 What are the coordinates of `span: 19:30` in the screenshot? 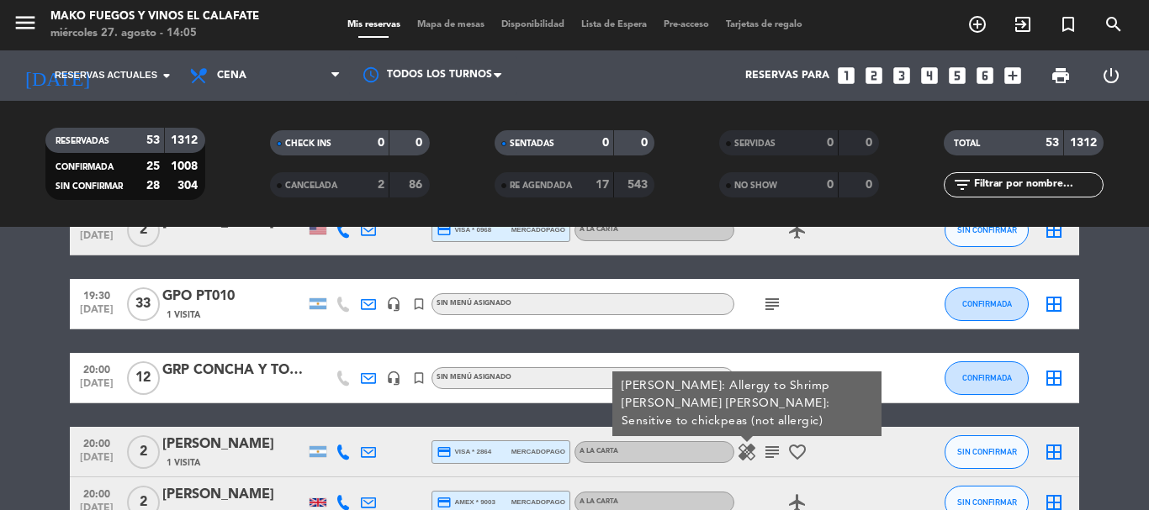 It's located at (97, 294).